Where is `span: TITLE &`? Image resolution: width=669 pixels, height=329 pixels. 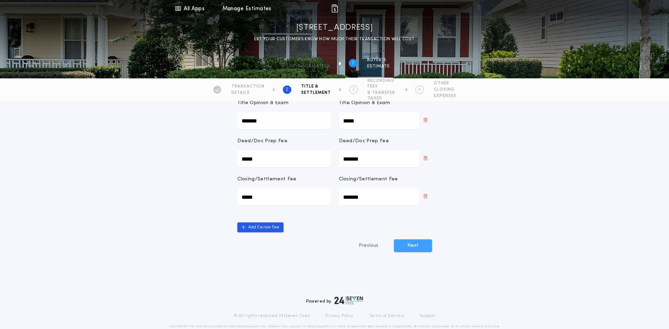
span: TITLE & is located at coordinates (316, 86).